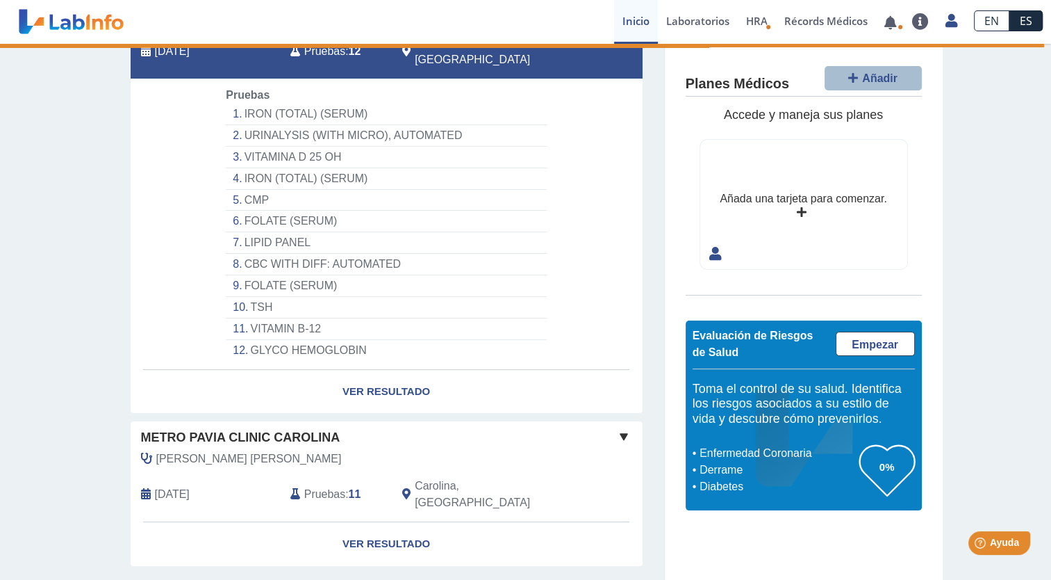 The height and width of the screenshot is (580, 1051). What do you see at coordinates (778, 470) in the screenshot?
I see `li: Derrame` at bounding box center [778, 470].